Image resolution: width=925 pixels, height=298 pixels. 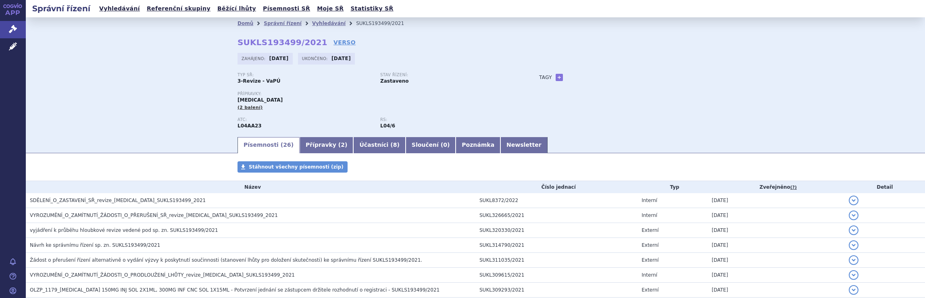 I want to click on strong: natalizumab, so click(x=388, y=126).